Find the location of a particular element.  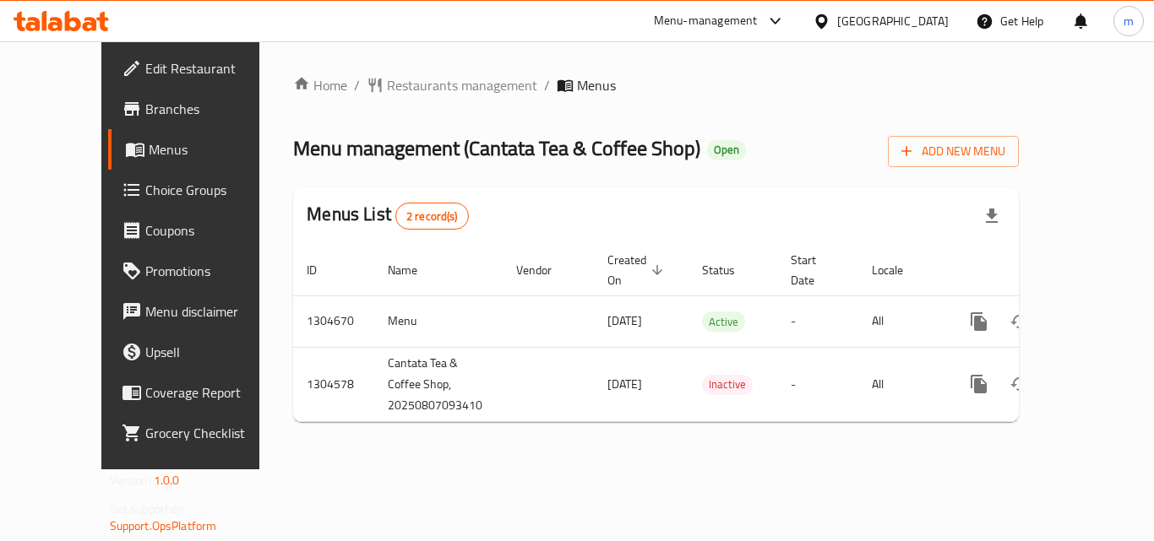

span: Start Date is located at coordinates (814, 270).